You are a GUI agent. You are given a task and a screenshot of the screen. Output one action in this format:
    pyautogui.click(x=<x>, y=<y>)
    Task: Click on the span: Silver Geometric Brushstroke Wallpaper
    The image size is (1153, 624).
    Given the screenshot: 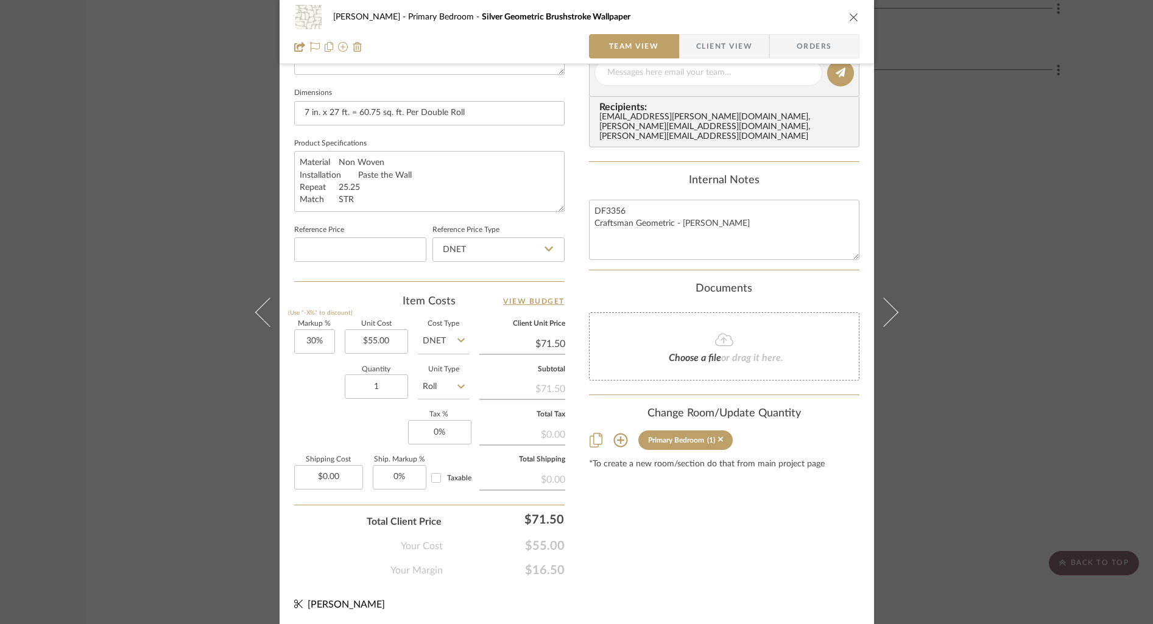 What is the action you would take?
    pyautogui.click(x=556, y=17)
    